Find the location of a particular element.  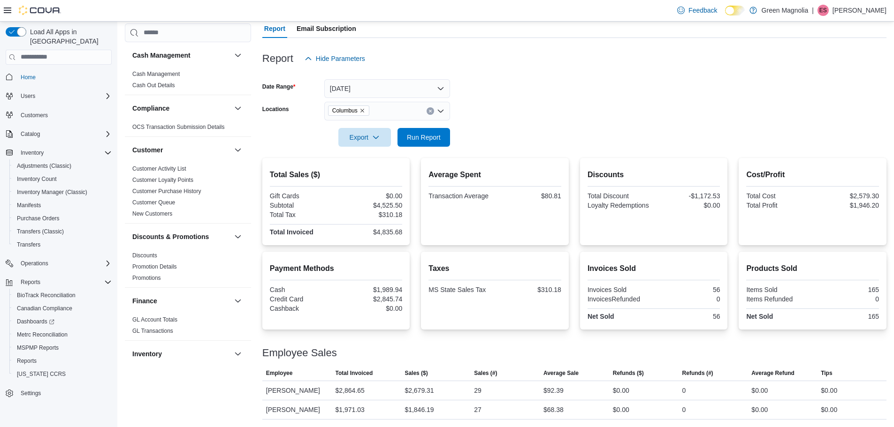

button: Home is located at coordinates (59, 77).